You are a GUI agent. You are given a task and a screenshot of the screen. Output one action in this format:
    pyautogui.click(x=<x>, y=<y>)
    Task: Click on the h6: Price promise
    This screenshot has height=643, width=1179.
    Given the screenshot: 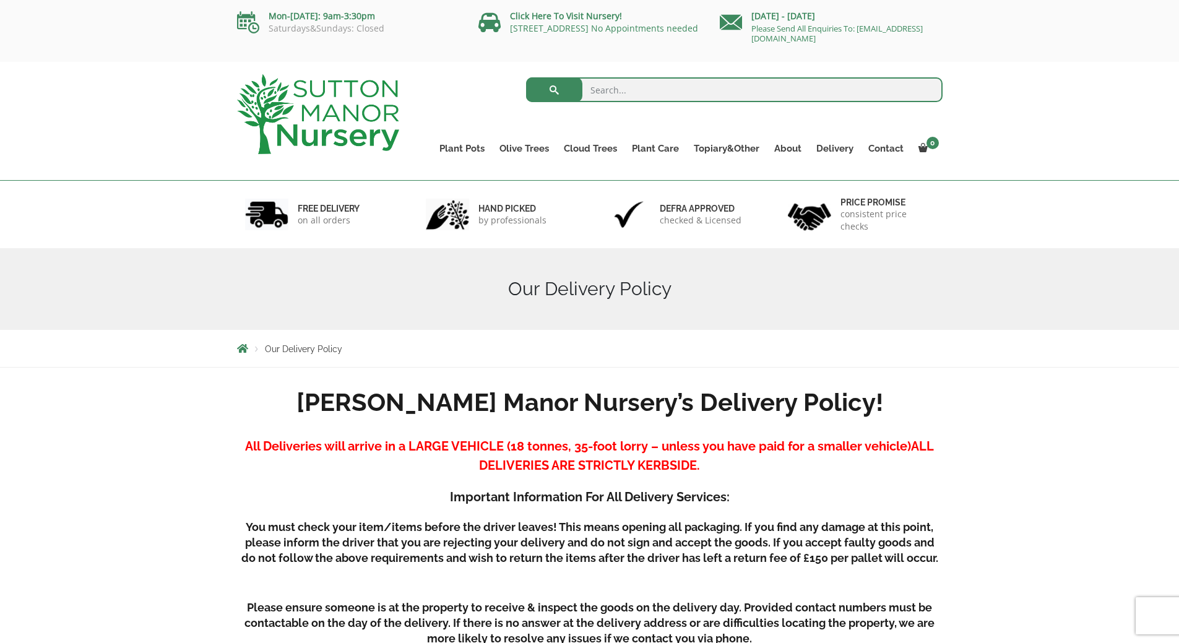 What is the action you would take?
    pyautogui.click(x=887, y=202)
    